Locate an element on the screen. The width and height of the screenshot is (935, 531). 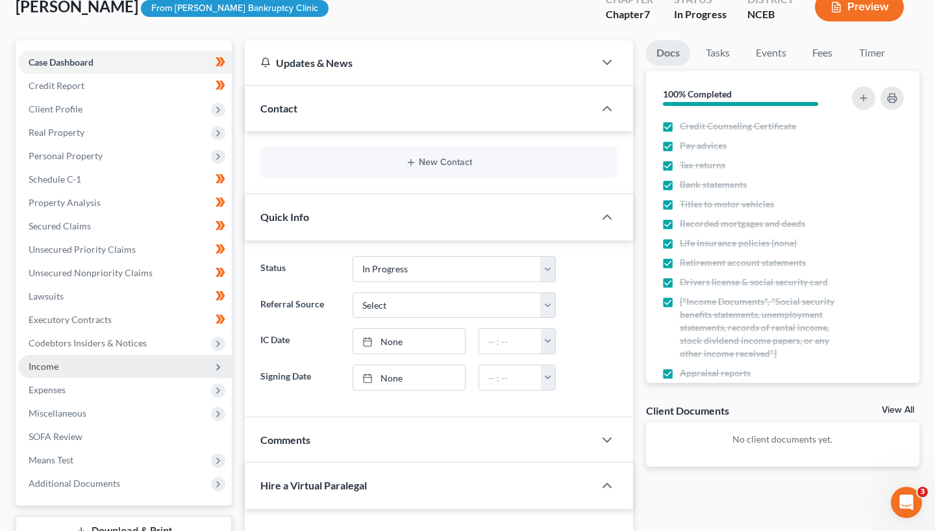
label: Signing Date is located at coordinates (300, 377).